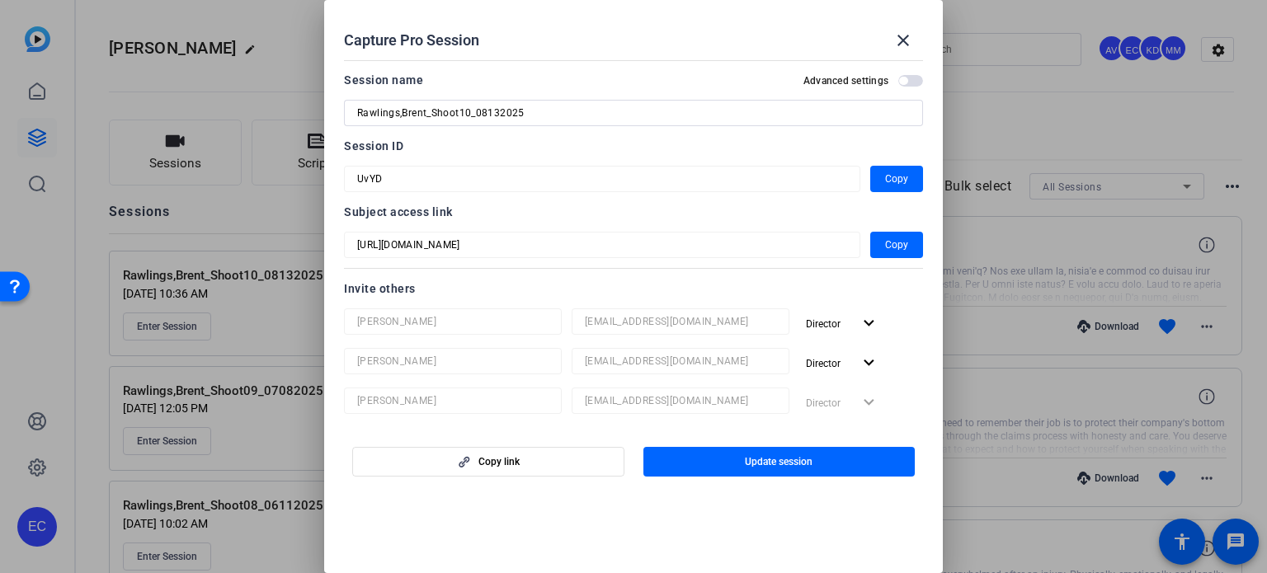 This screenshot has height=573, width=1267. I want to click on span: Update session, so click(779, 462).